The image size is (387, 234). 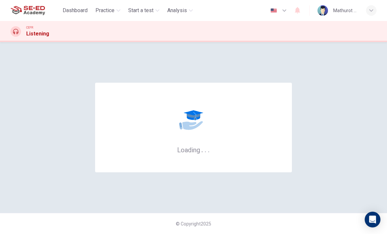 I want to click on h6: Loading, so click(x=193, y=150).